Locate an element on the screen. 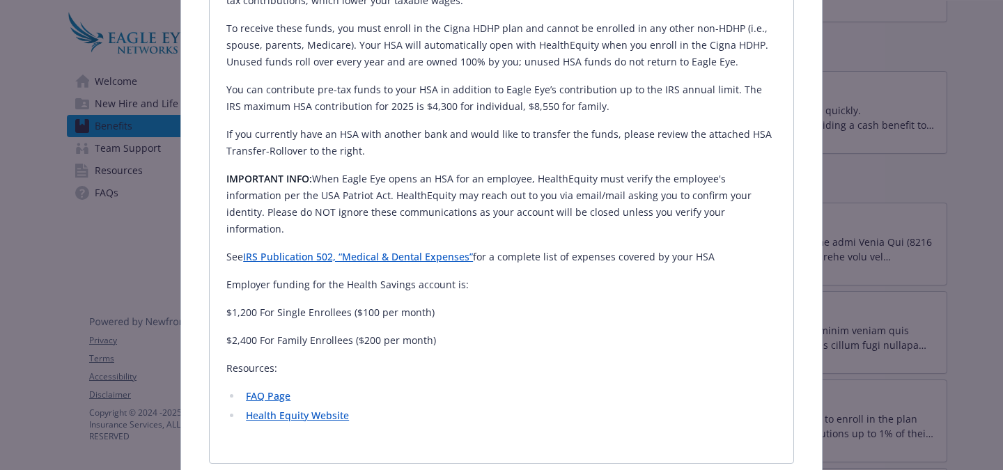  p: $2,400 For Family Enrollees ($200 per month) is located at coordinates (501, 341).